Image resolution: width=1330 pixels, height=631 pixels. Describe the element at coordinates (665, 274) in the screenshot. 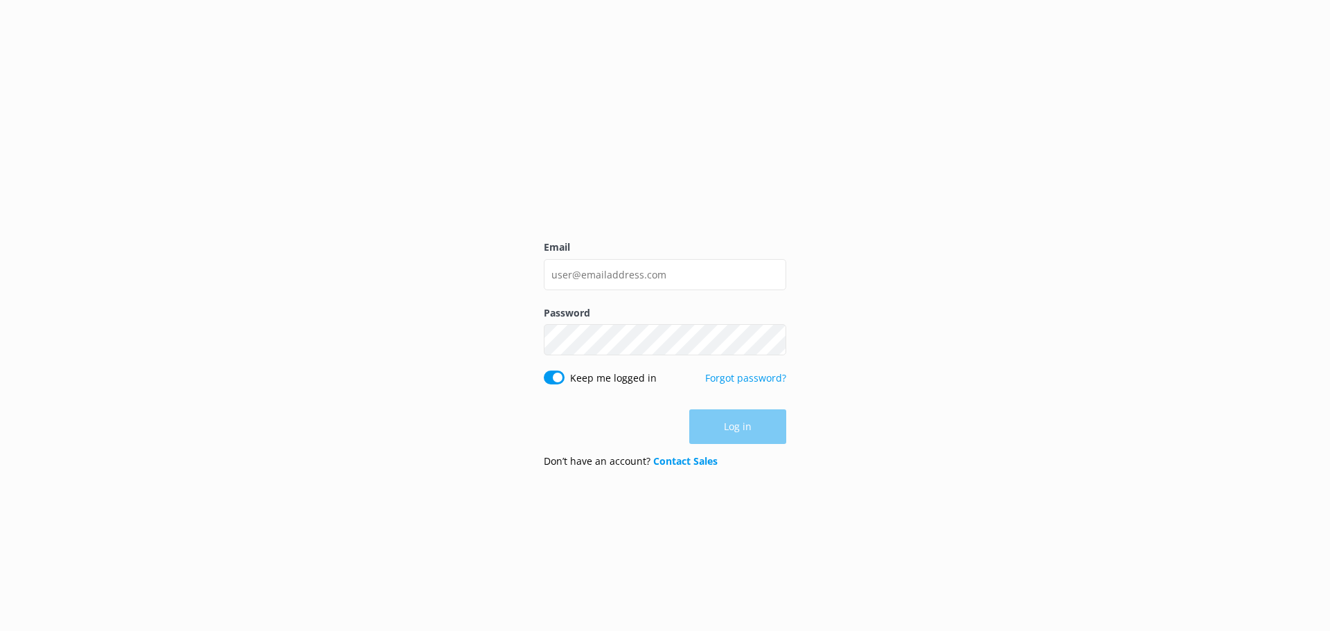

I see `input: user@emailaddress.com` at that location.